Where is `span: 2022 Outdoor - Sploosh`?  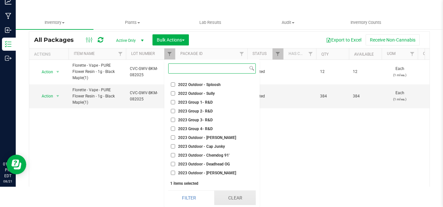 span: 2022 Outdoor - Sploosh is located at coordinates (199, 85).